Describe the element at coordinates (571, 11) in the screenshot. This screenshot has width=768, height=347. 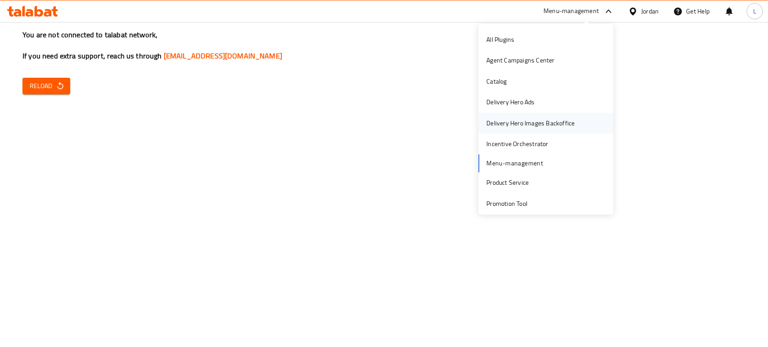
I see `div: Menu-management` at that location.